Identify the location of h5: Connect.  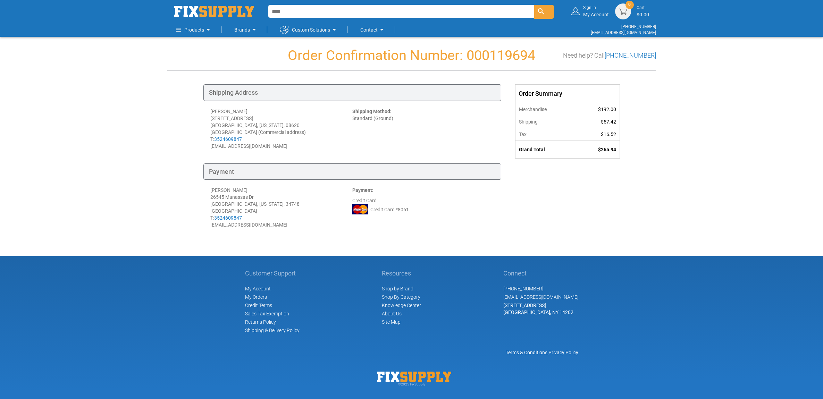
(541, 274).